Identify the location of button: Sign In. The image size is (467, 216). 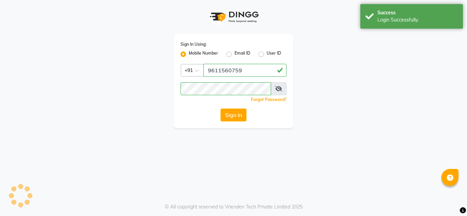
(233, 115).